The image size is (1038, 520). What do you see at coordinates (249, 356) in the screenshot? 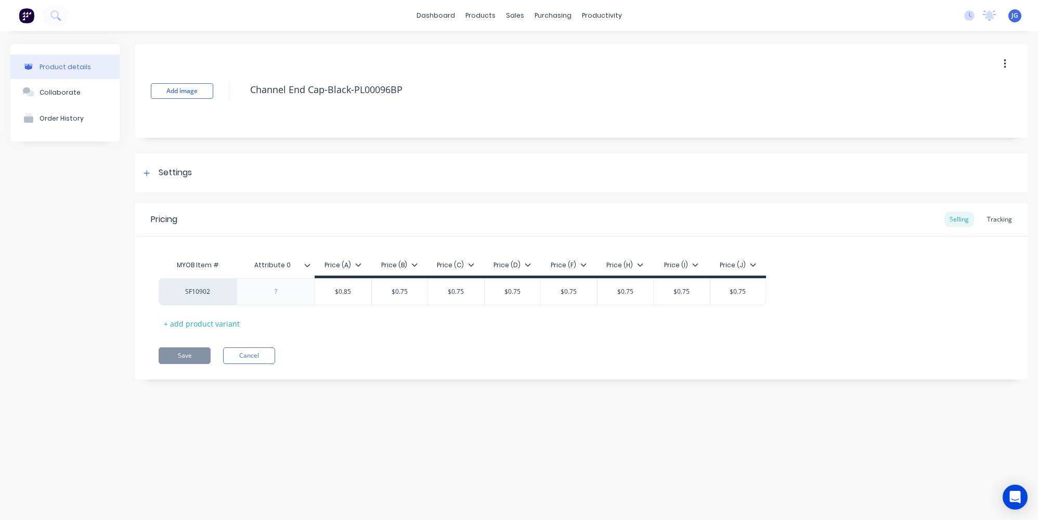
I see `button: Cancel` at bounding box center [249, 356].